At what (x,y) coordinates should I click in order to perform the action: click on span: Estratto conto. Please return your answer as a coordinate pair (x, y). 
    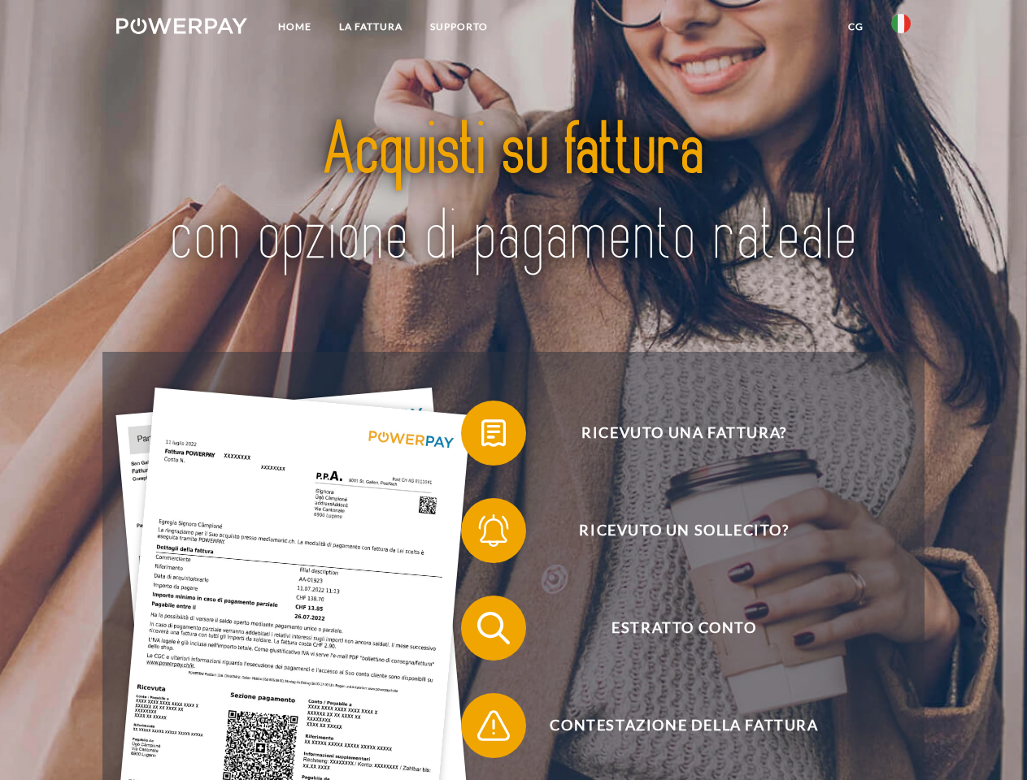
    Looking at the image, I should click on (684, 628).